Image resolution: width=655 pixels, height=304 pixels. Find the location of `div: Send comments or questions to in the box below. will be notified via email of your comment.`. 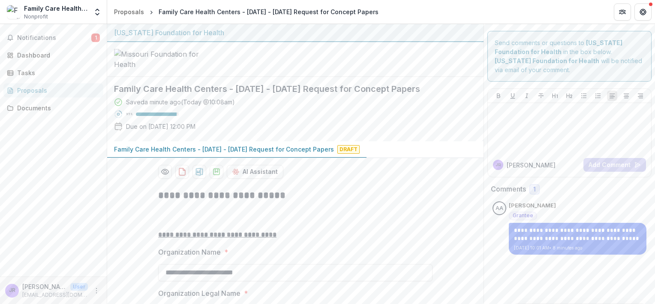

div: Send comments or questions to in the box below. will be notified via email of your comment. is located at coordinates (570, 56).